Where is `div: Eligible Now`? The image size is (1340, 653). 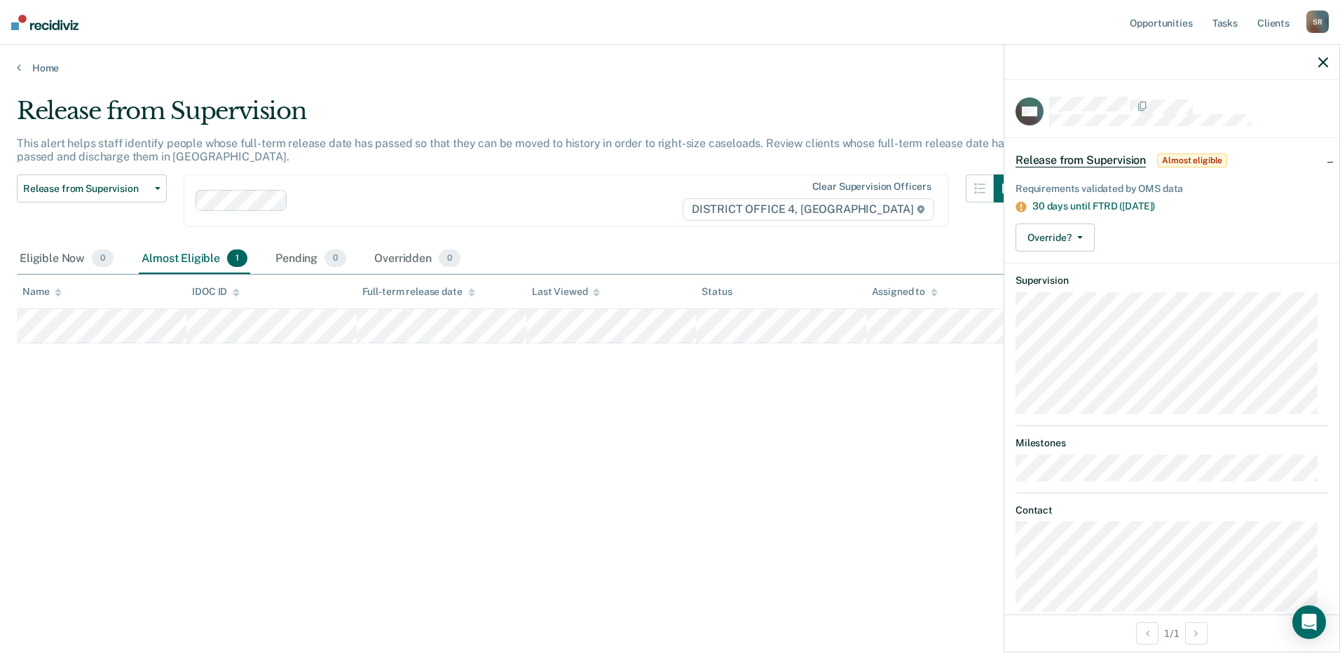
div: Eligible Now is located at coordinates (67, 259).